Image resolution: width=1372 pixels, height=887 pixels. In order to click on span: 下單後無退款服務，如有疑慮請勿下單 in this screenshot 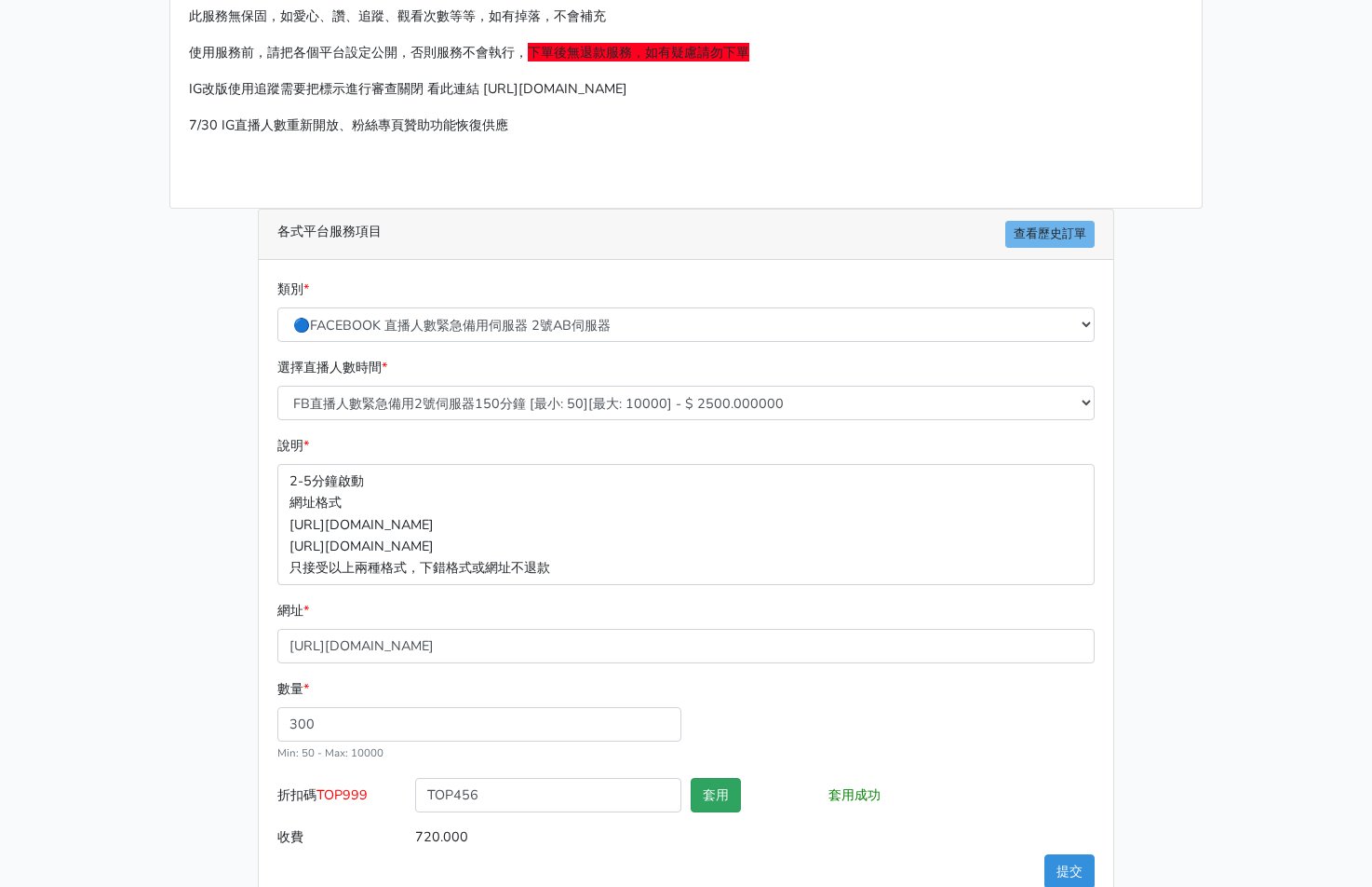, I will do `click(638, 52)`.